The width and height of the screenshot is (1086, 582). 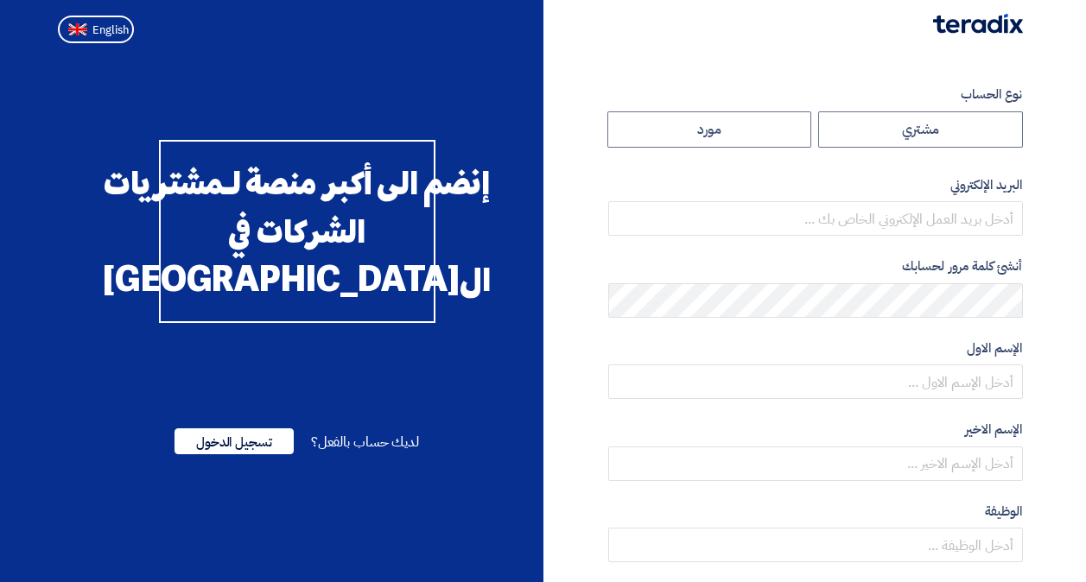 I want to click on button: English, so click(x=96, y=29).